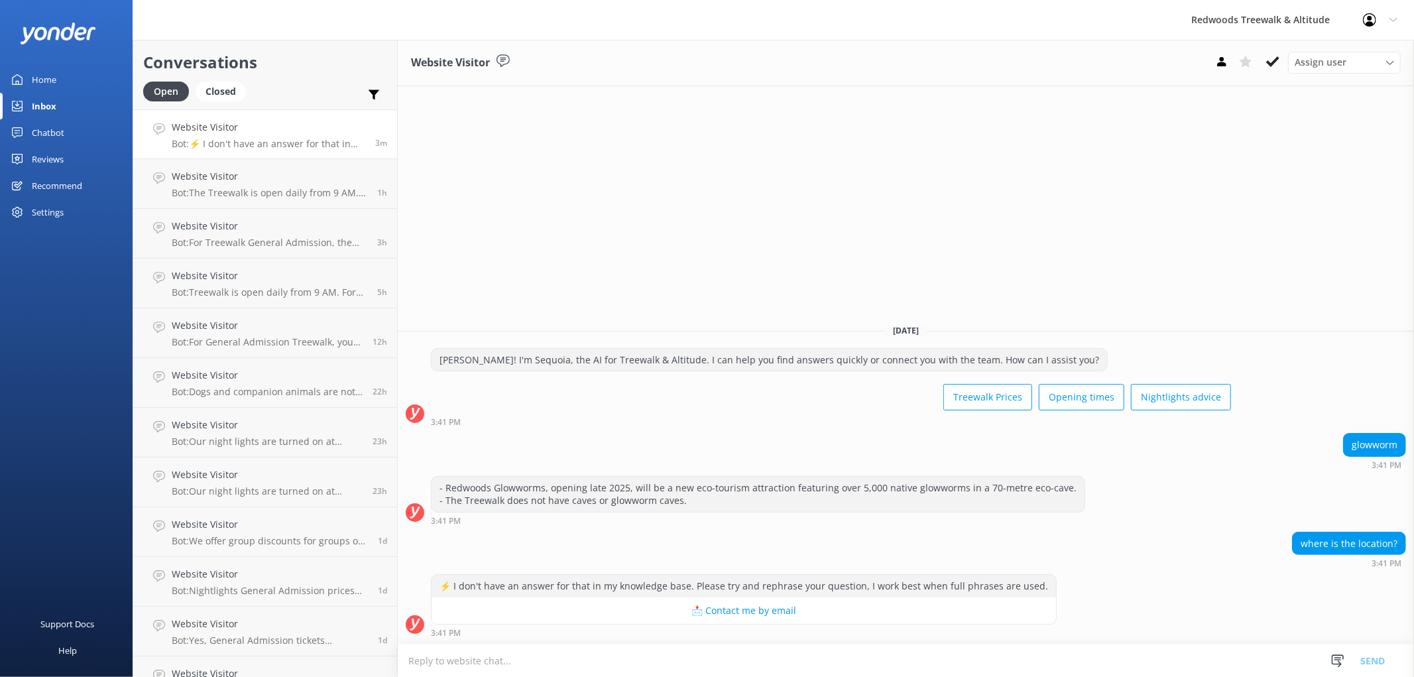  I want to click on p: Bot: Dogs and companion animals are not permitted on the Treewalk or Altitude due to safety conce..., so click(267, 392).